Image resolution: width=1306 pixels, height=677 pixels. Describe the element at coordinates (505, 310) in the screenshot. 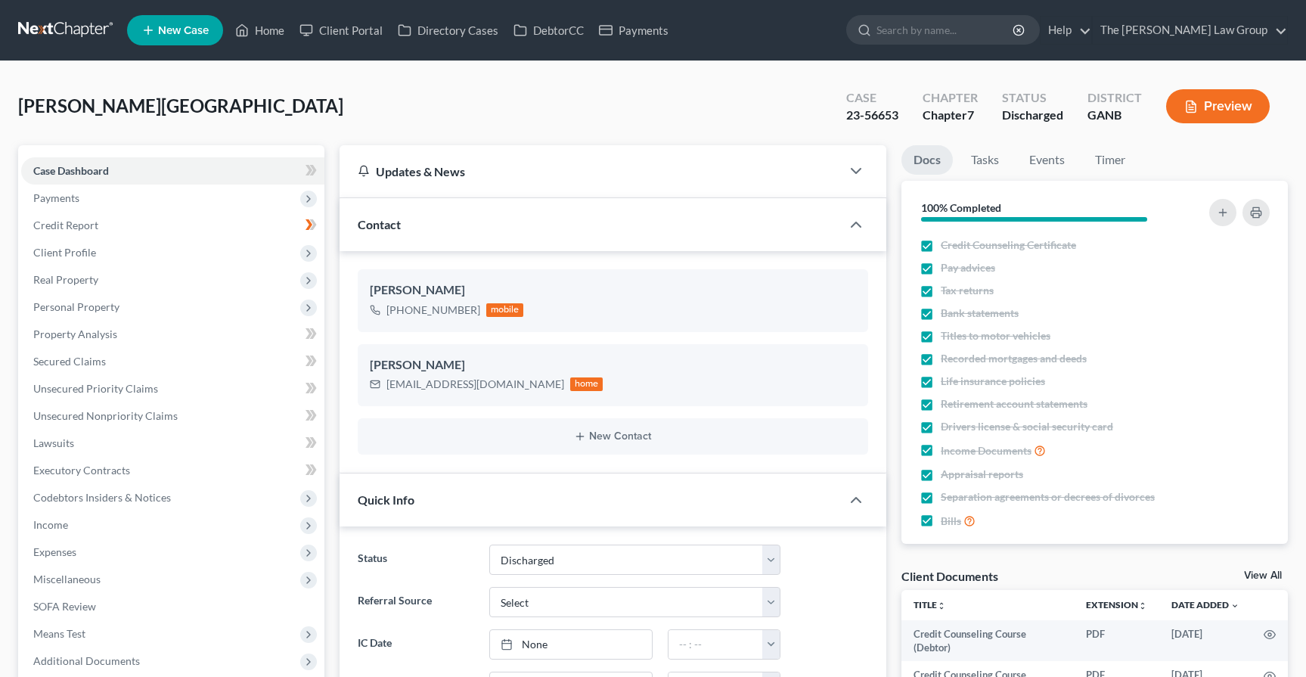

I see `div: mobile` at that location.